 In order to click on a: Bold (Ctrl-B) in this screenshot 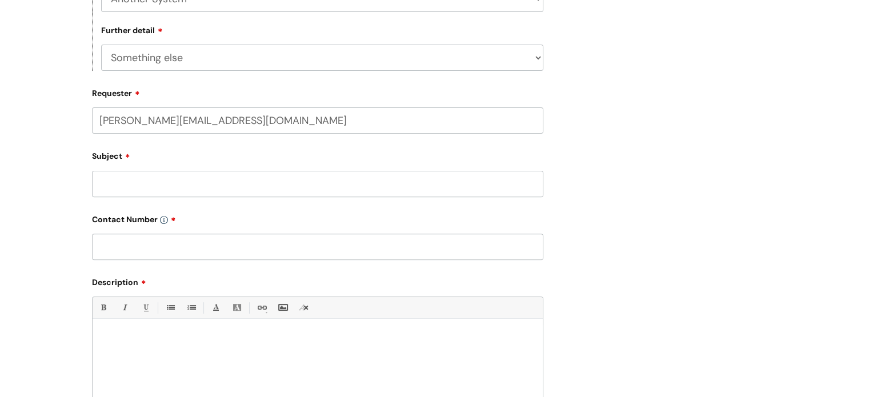, I will do `click(103, 307)`.